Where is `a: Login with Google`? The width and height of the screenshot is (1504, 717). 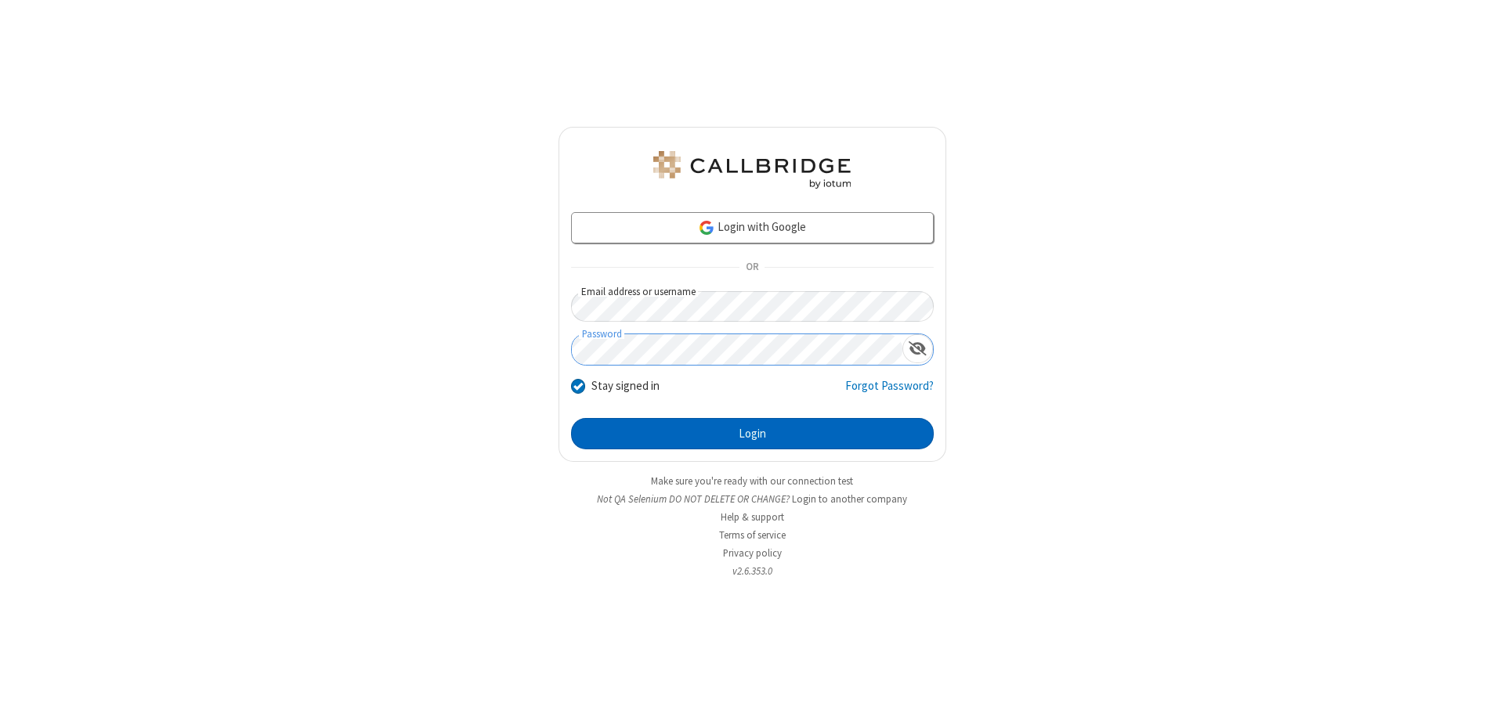 a: Login with Google is located at coordinates (752, 228).